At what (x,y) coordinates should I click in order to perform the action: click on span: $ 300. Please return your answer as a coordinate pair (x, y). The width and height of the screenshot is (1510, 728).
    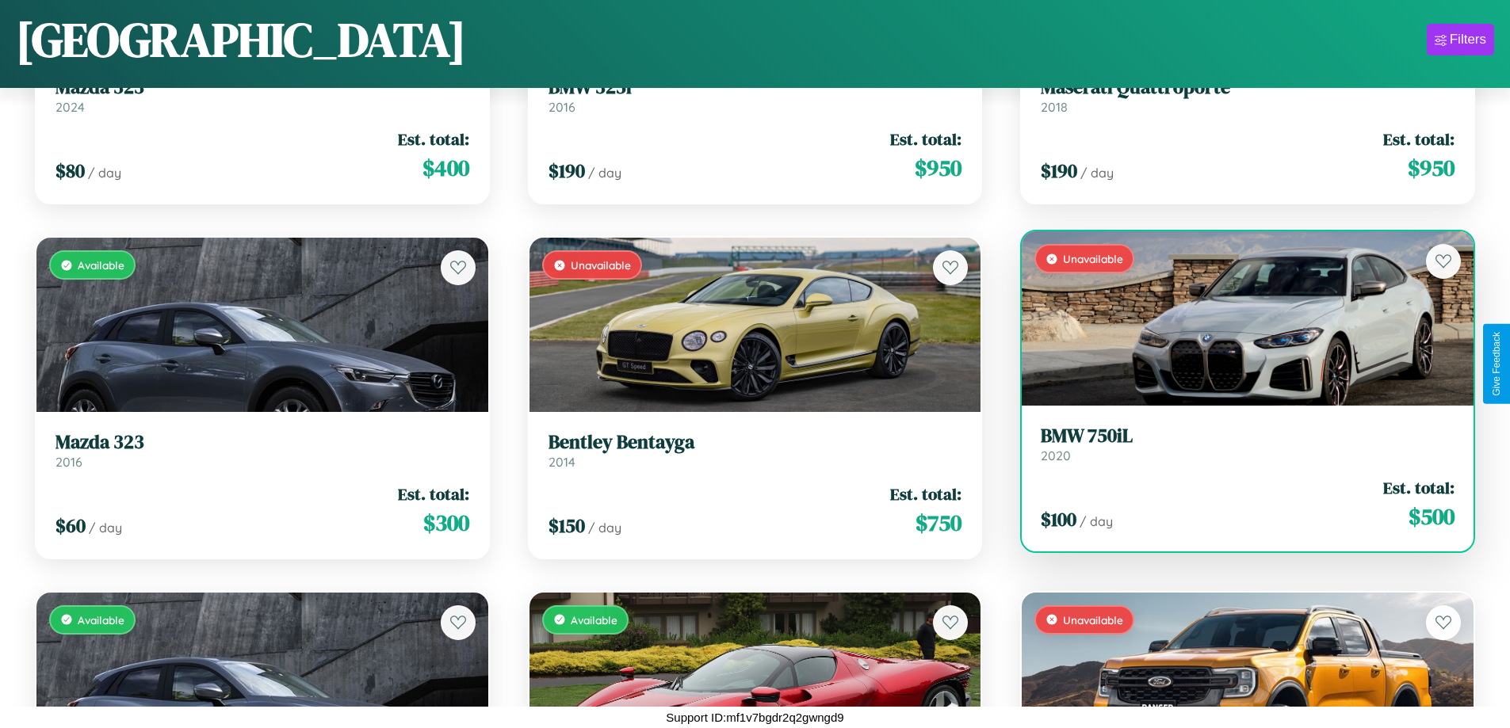
    Looking at the image, I should click on (446, 523).